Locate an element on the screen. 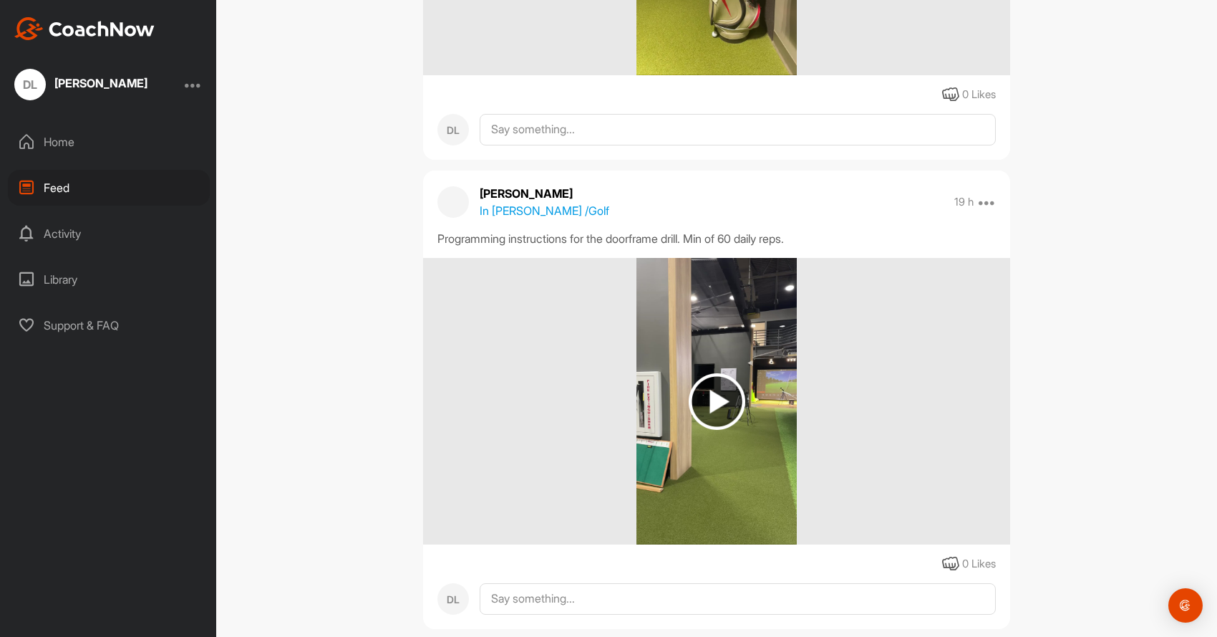 The height and width of the screenshot is (637, 1217). div: Feed is located at coordinates (109, 188).